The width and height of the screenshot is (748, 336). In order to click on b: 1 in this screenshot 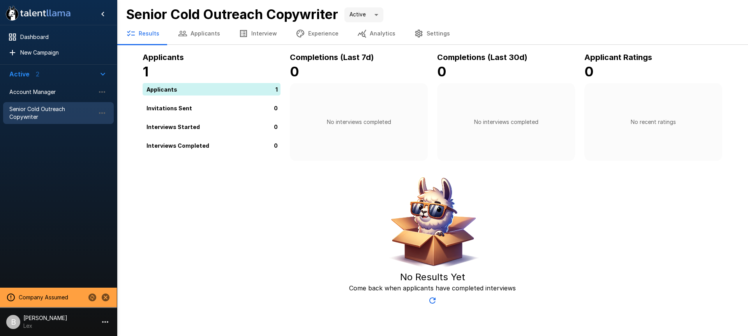, I will do `click(145, 71)`.